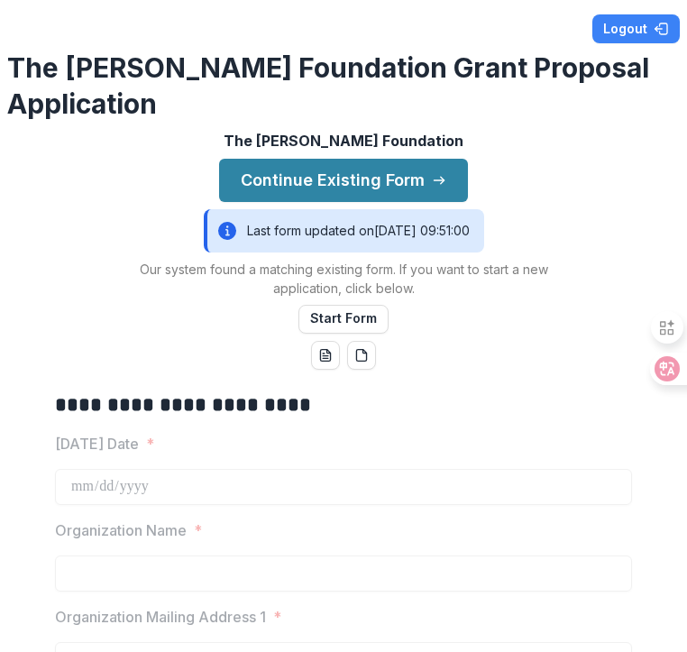  I want to click on button: Continue Existing Form, so click(344, 180).